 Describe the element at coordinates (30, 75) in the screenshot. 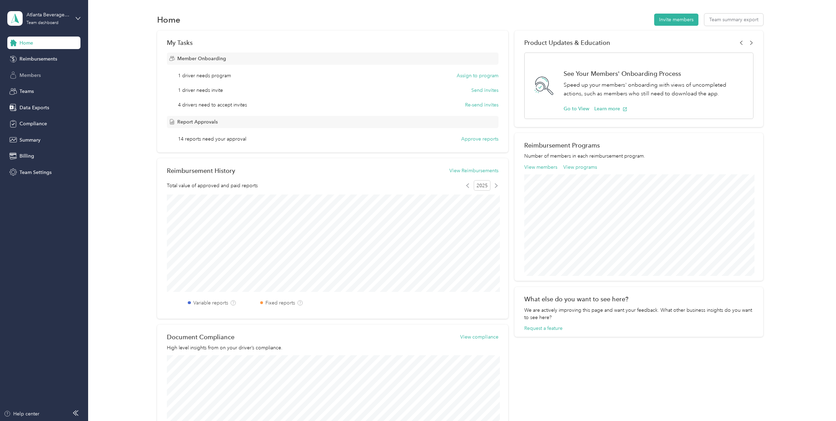

I see `span: Members` at that location.